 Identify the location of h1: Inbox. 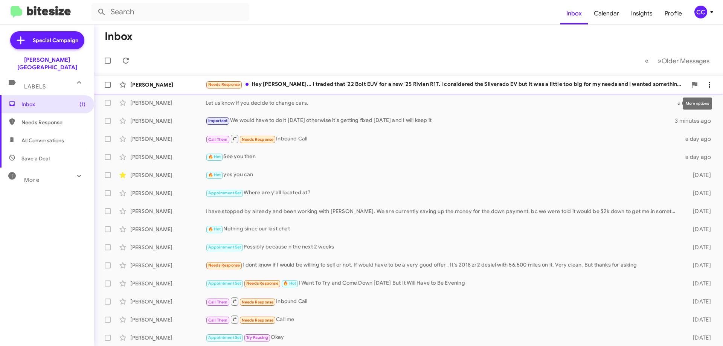
(119, 37).